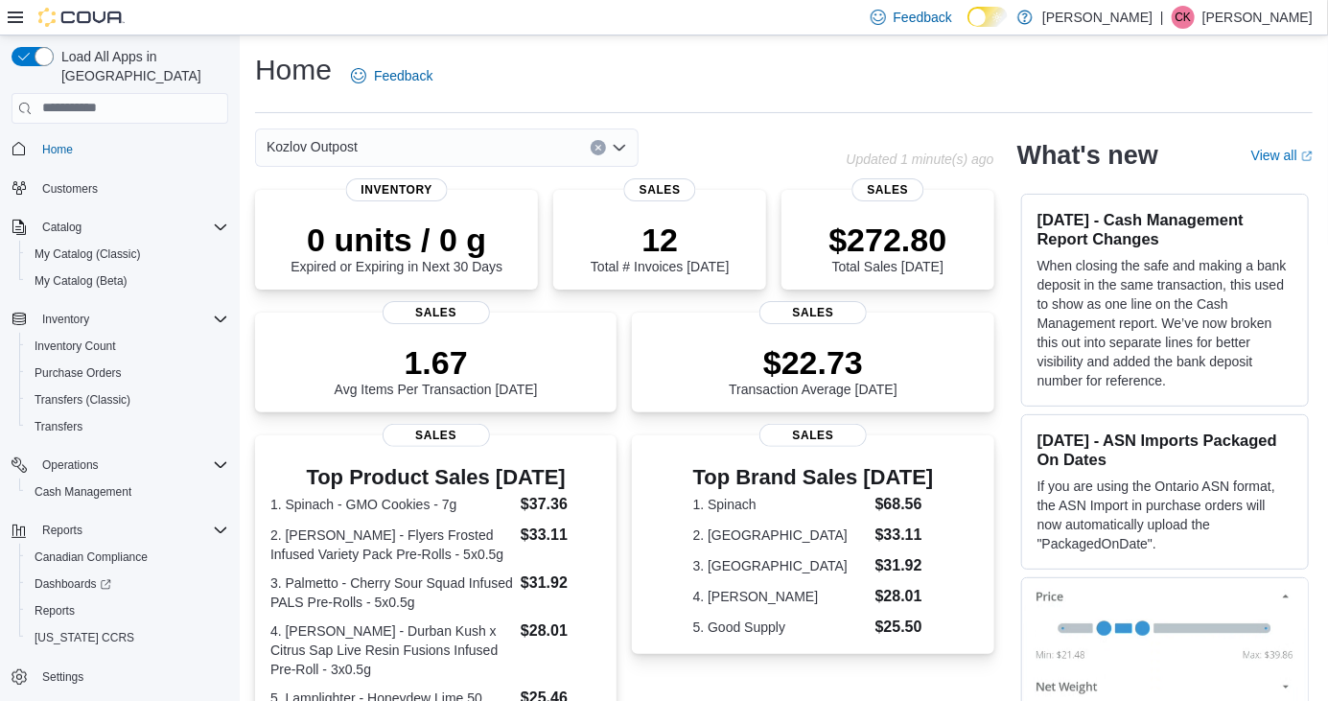 The width and height of the screenshot is (1328, 701). Describe the element at coordinates (70, 189) in the screenshot. I see `span: Customers` at that location.